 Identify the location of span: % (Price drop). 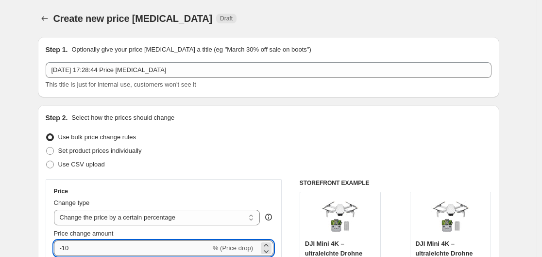
(233, 247).